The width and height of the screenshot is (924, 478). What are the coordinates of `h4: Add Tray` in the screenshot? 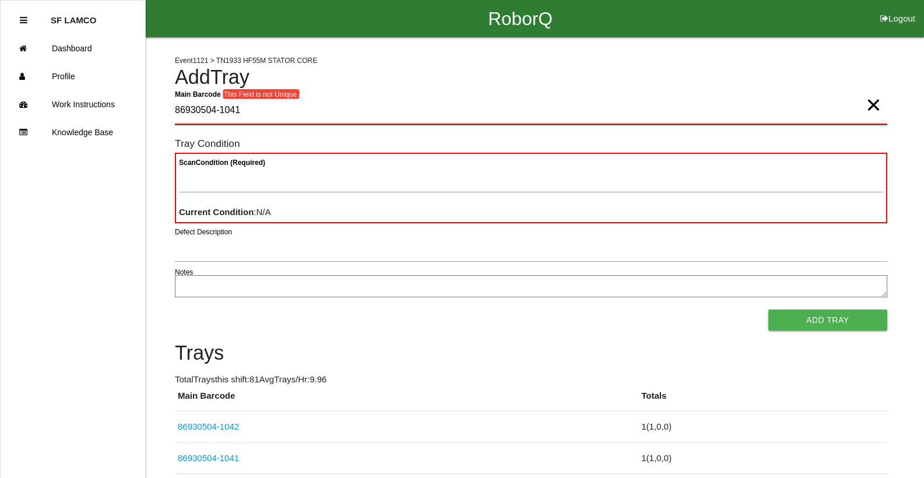 It's located at (531, 78).